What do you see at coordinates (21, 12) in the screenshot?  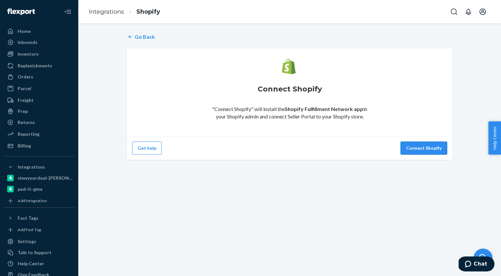 I see `img: Flexport logo` at bounding box center [21, 12].